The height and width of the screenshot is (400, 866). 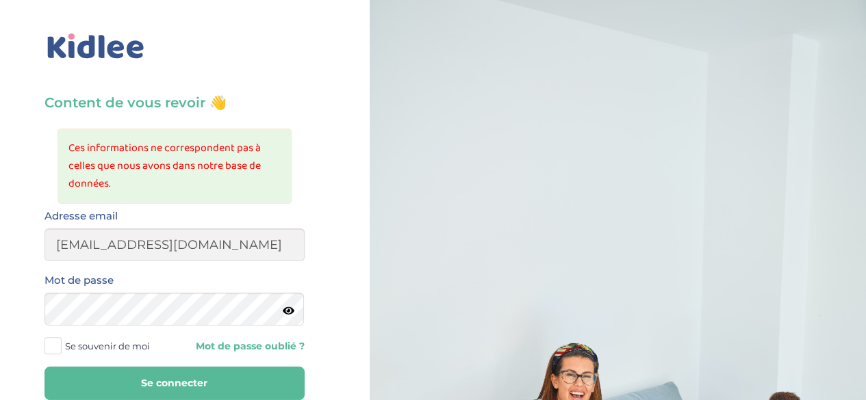 What do you see at coordinates (81, 216) in the screenshot?
I see `label: Adresse email` at bounding box center [81, 216].